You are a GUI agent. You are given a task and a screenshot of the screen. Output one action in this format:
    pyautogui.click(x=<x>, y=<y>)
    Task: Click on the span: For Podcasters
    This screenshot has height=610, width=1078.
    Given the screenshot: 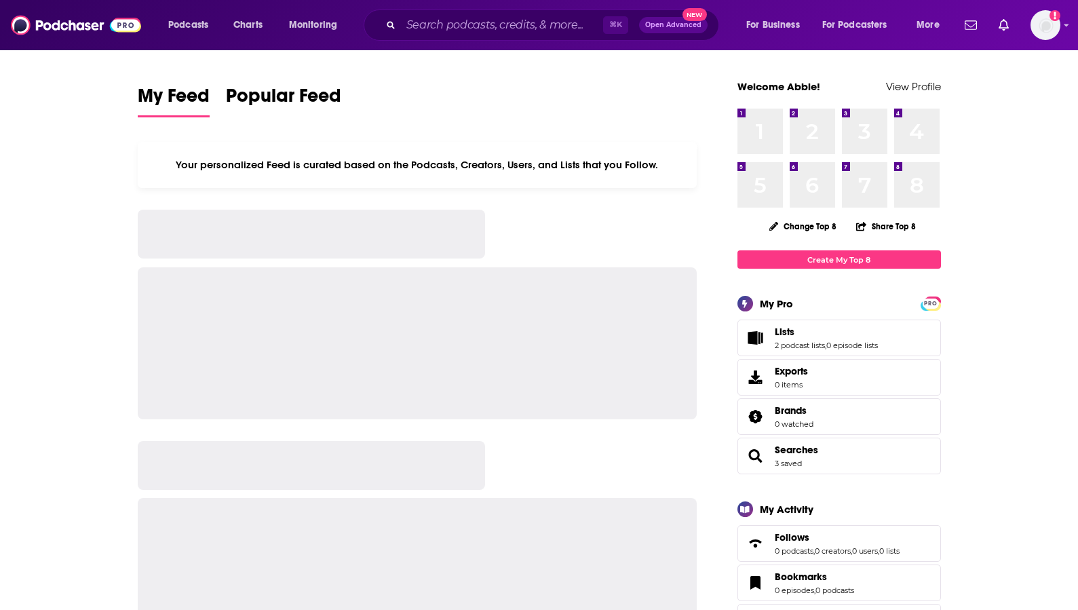 What is the action you would take?
    pyautogui.click(x=855, y=25)
    